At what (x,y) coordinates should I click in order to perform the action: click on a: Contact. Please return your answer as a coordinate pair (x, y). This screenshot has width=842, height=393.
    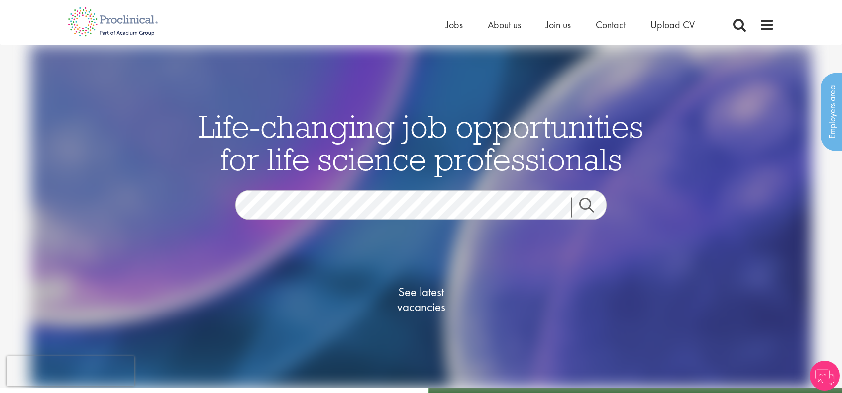
    Looking at the image, I should click on (610, 25).